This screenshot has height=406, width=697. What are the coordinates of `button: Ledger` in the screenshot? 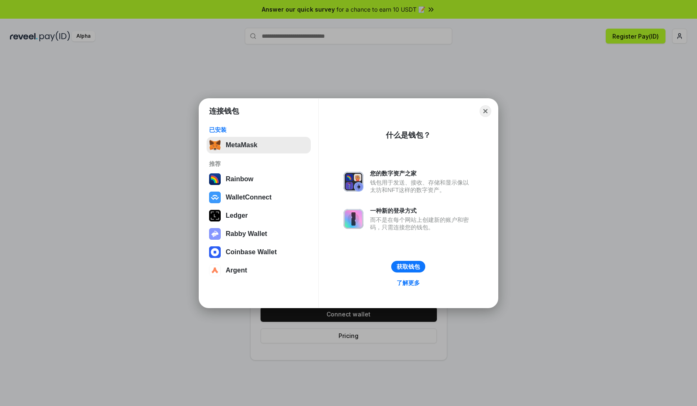 It's located at (258, 216).